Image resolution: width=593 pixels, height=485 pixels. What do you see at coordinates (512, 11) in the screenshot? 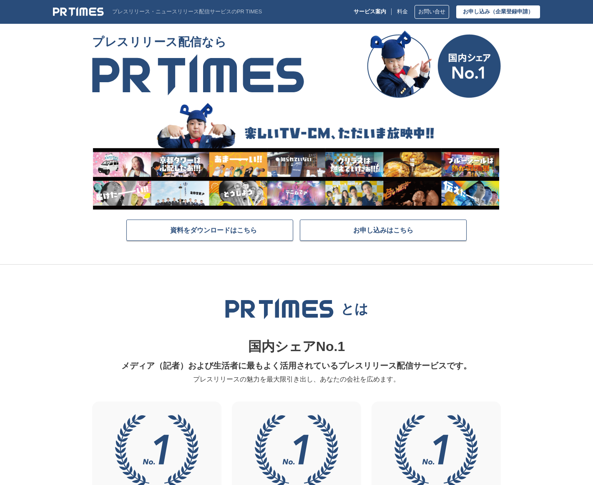
I see `span: （企業登録申請）` at bounding box center [512, 11].